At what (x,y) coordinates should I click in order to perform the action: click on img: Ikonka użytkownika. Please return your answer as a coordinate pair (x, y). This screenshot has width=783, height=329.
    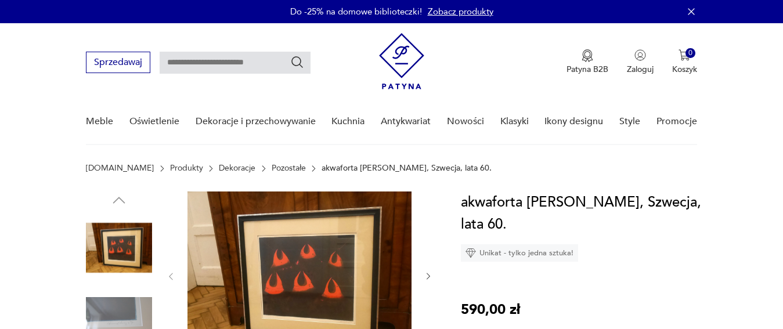
    Looking at the image, I should click on (640, 55).